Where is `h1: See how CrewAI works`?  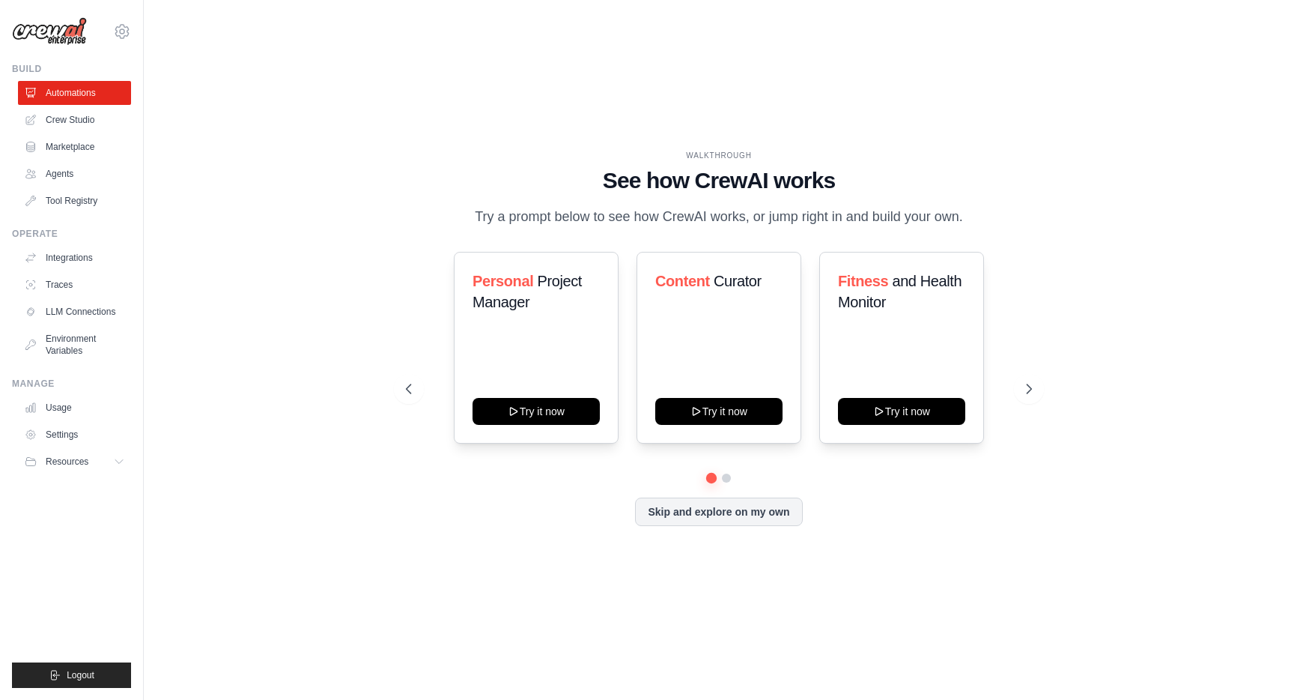
h1: See how CrewAI works is located at coordinates (718, 181).